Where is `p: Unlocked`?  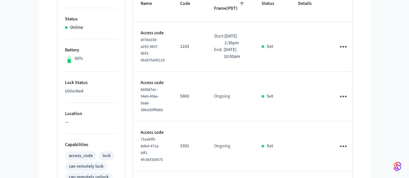
p: Unlocked is located at coordinates (91, 91).